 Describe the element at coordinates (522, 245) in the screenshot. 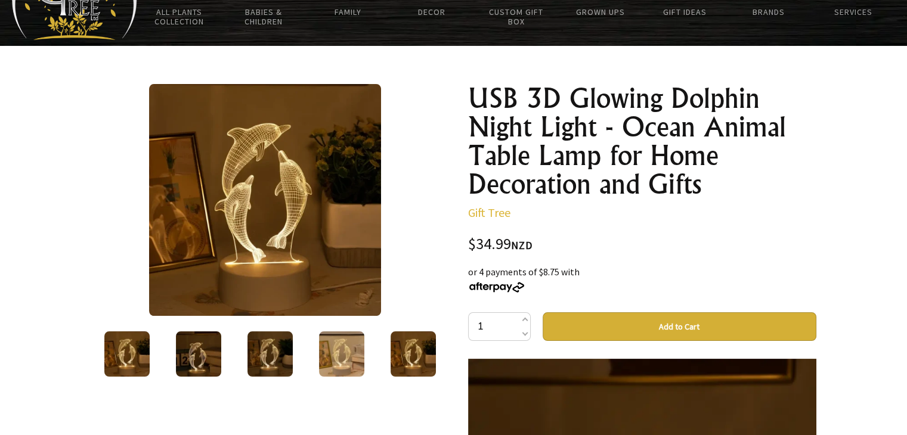

I see `span: NZD` at that location.